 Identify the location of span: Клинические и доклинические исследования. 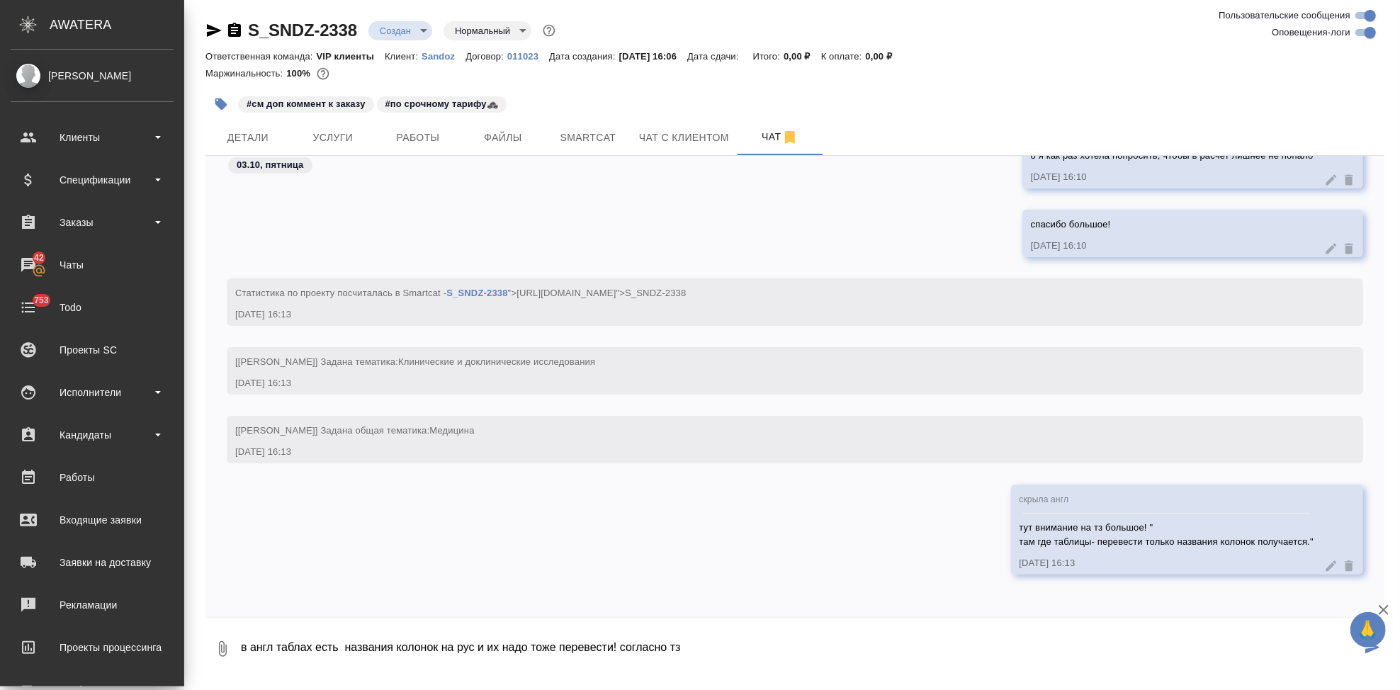
(497, 361).